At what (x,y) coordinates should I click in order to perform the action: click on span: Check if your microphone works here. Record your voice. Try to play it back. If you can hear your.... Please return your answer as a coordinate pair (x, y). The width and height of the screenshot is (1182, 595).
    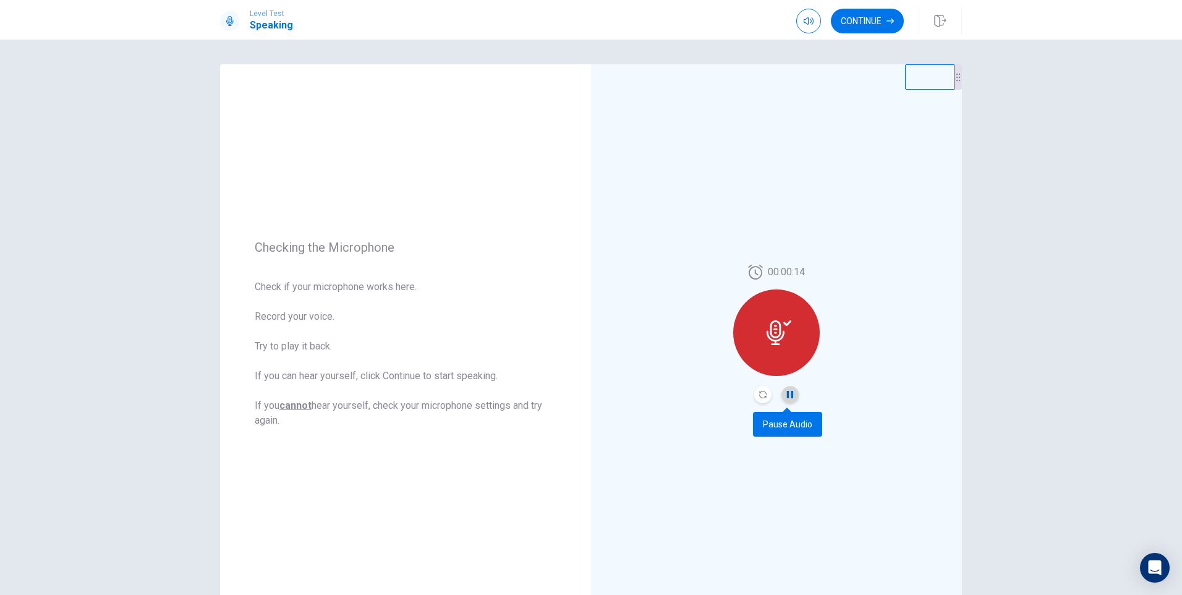
    Looking at the image, I should click on (405, 354).